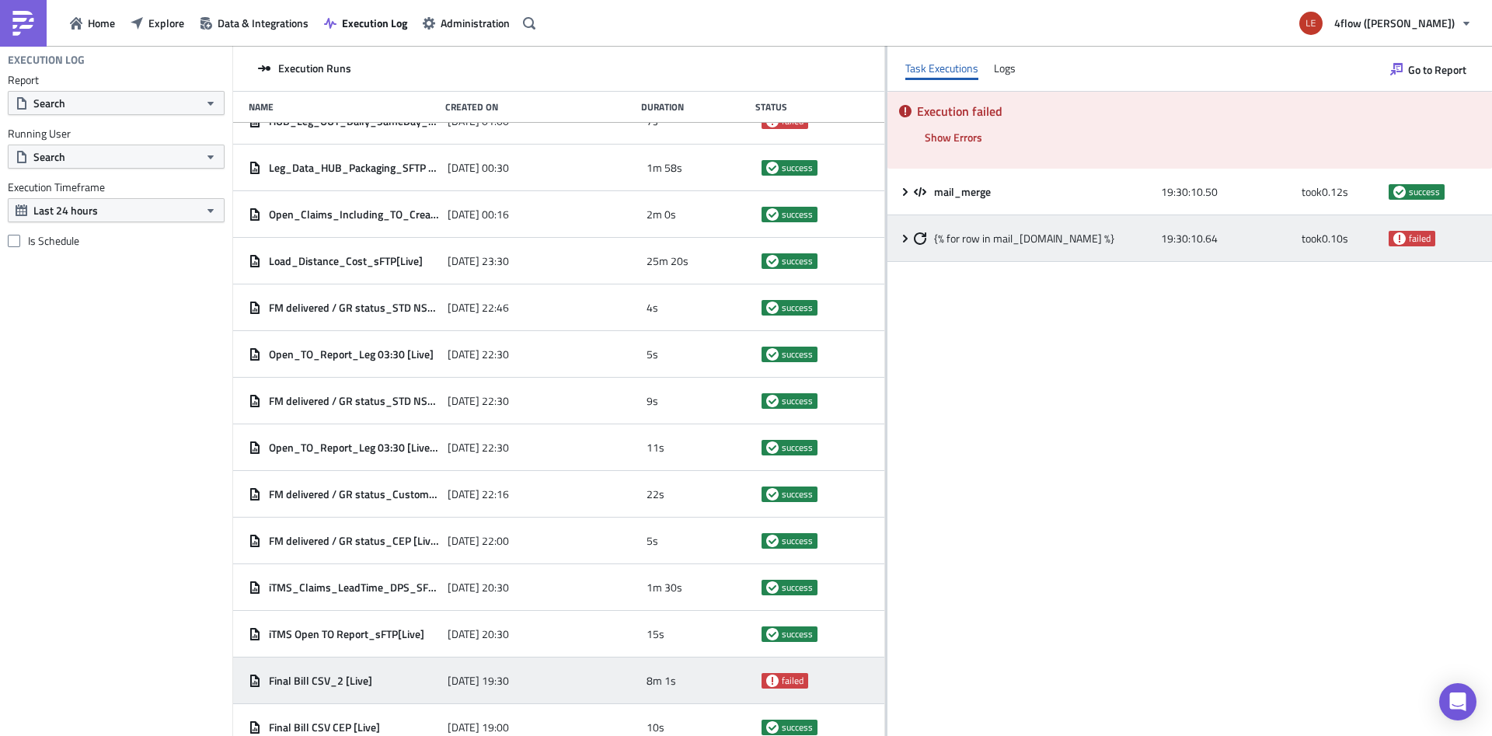 This screenshot has width=1492, height=736. I want to click on span: Final Bill CSV_2 [Live], so click(320, 681).